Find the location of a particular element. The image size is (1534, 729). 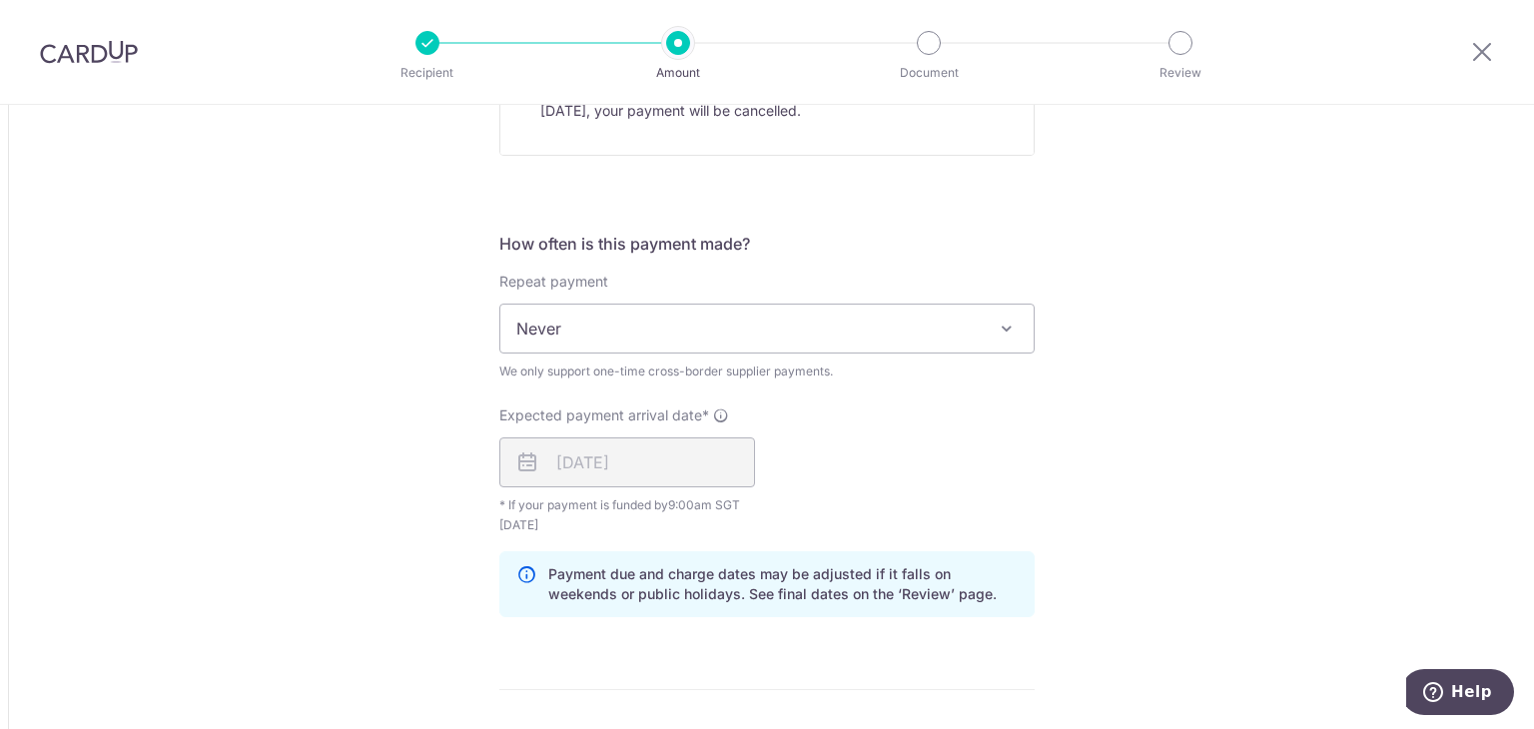

p: Review is located at coordinates (1181, 73).